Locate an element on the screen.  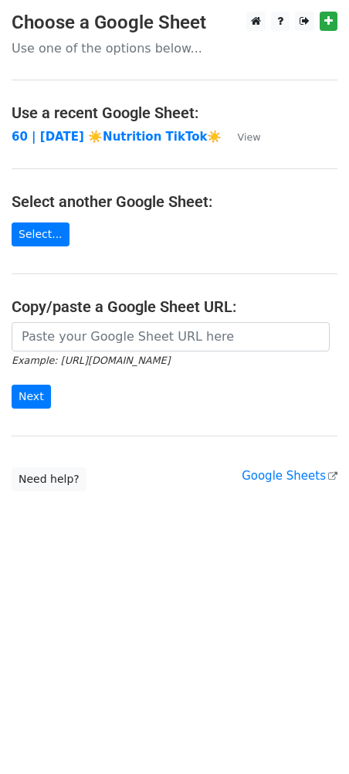
small: View is located at coordinates (249, 137).